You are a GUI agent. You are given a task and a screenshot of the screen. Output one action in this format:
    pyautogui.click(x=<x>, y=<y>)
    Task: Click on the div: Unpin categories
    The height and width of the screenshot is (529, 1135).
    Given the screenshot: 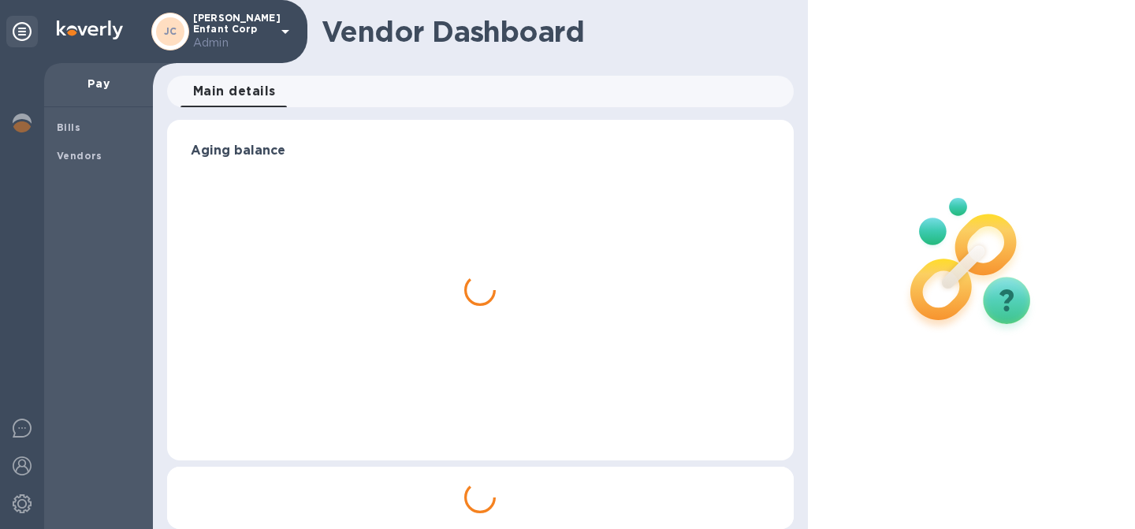 What is the action you would take?
    pyautogui.click(x=22, y=32)
    